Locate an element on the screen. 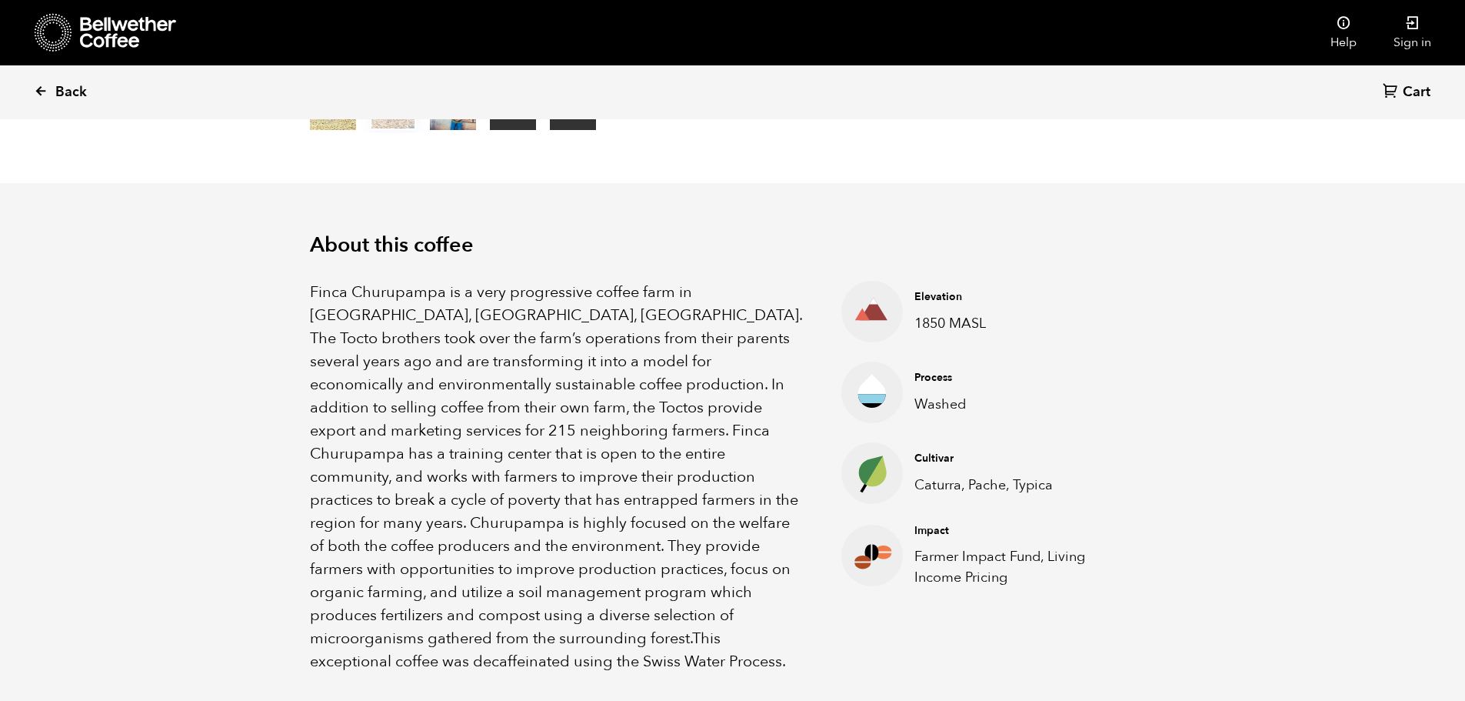 This screenshot has width=1465, height=701. span: Cart is located at coordinates (1417, 92).